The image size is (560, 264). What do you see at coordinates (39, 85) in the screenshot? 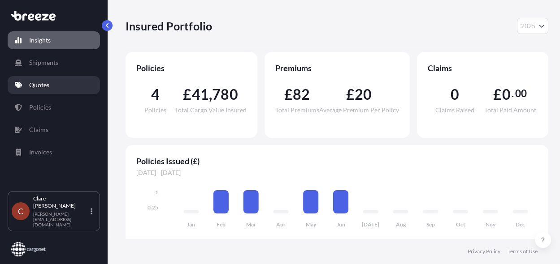
I see `p: Quotes` at bounding box center [39, 85].